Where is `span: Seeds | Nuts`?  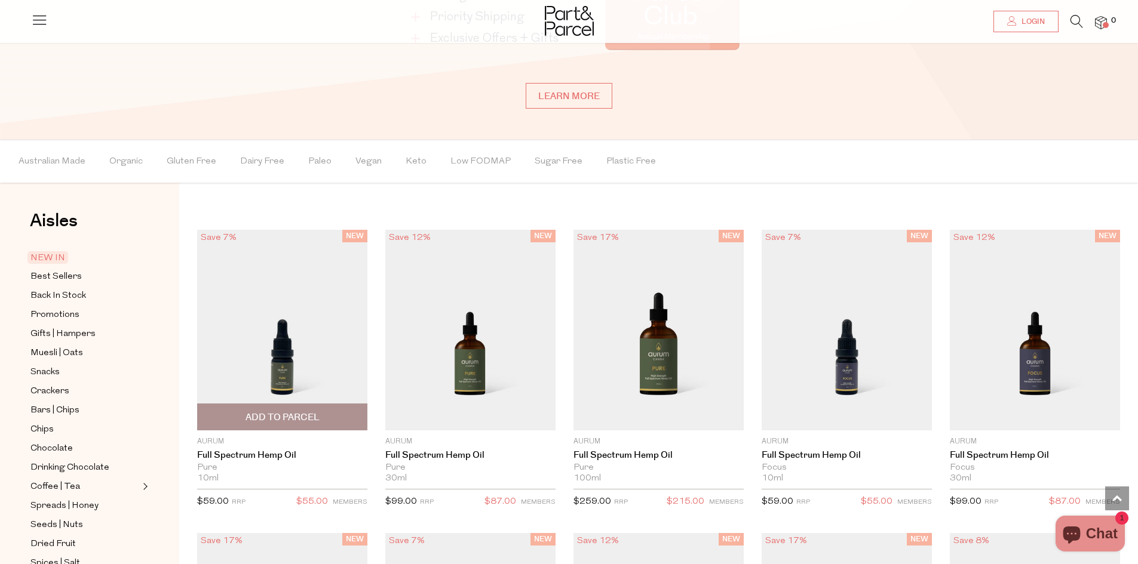
span: Seeds | Nuts is located at coordinates (57, 526).